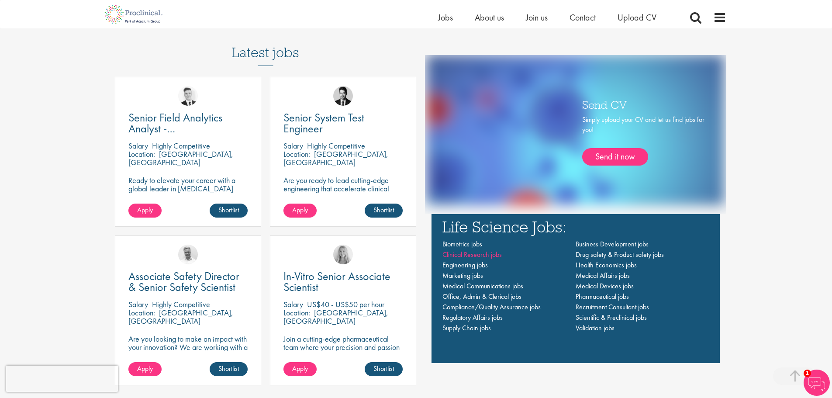  Describe the element at coordinates (482, 296) in the screenshot. I see `a: Office, Admin & Clerical jobs` at that location.